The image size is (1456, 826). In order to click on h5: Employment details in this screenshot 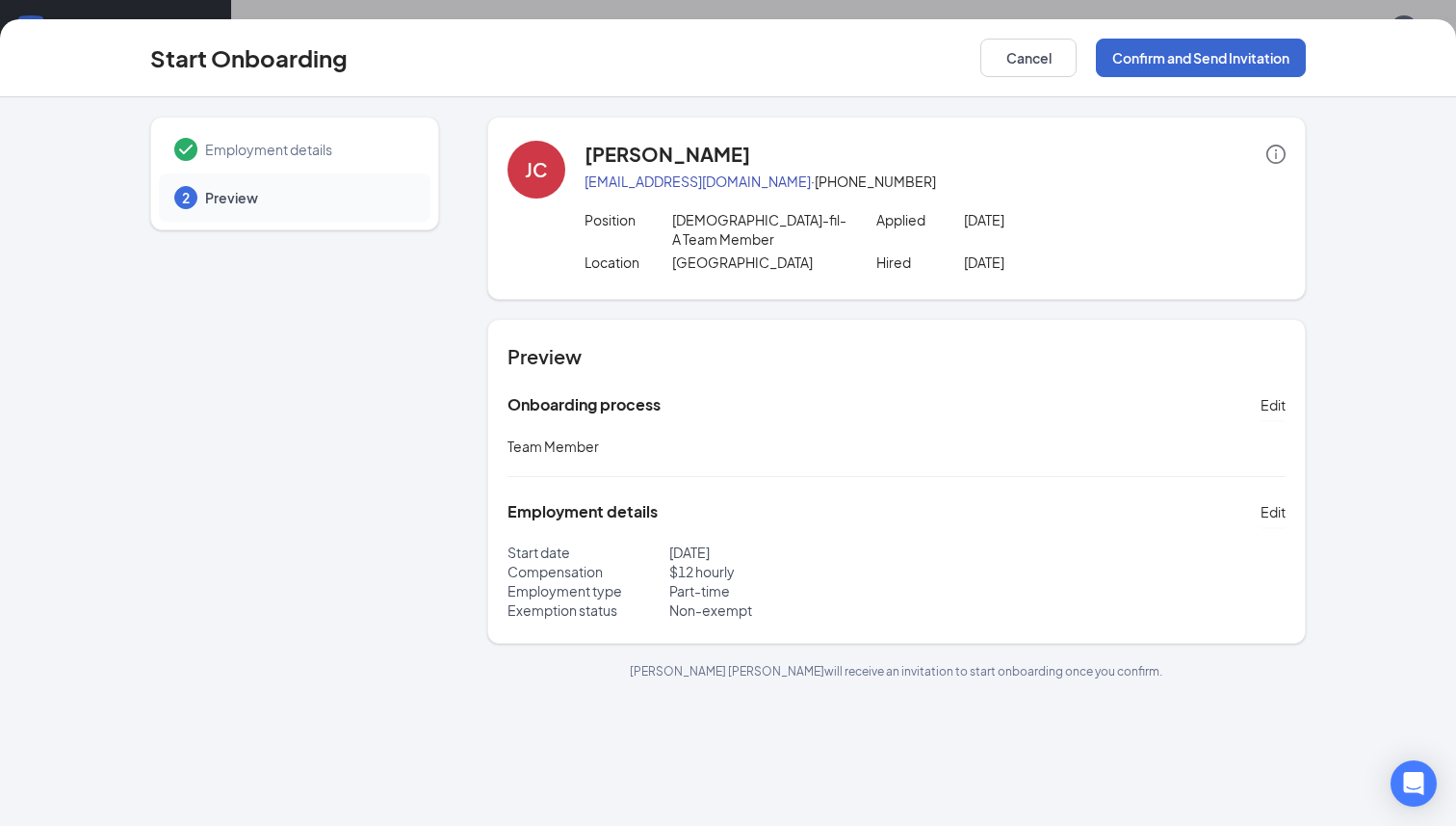, I will do `click(583, 512)`.